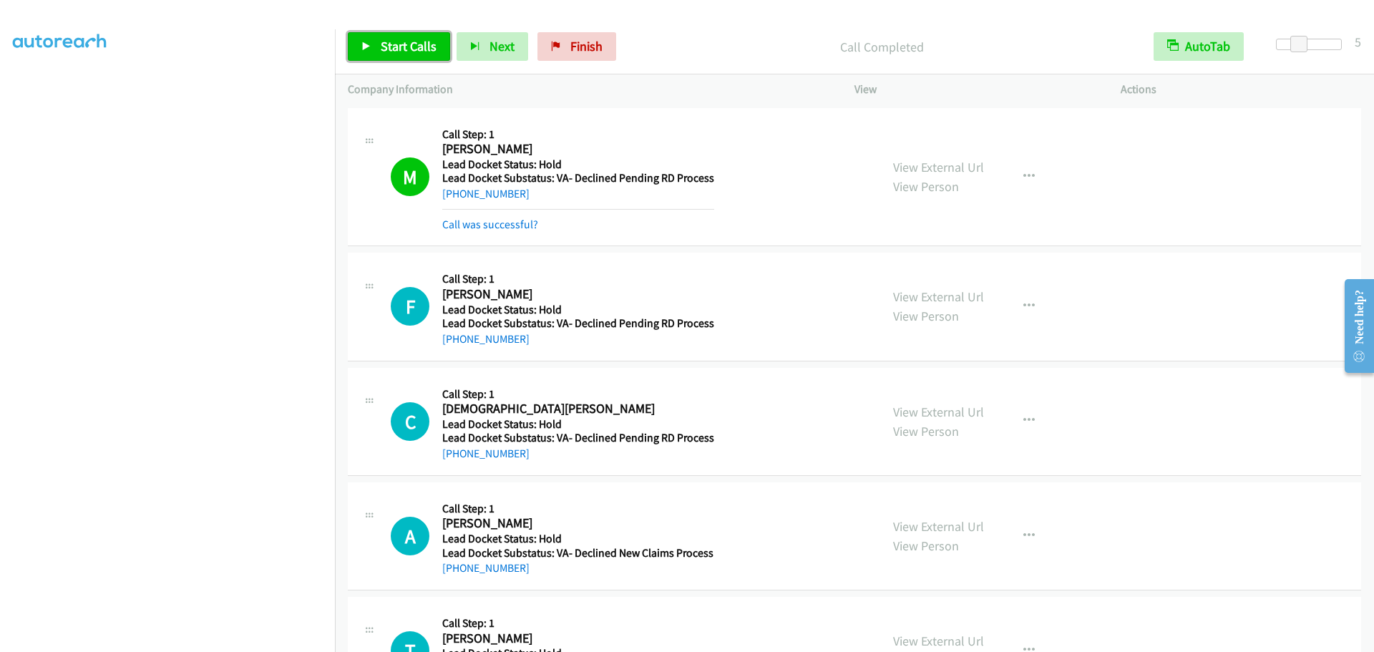  Describe the element at coordinates (501, 46) in the screenshot. I see `span: Next` at that location.